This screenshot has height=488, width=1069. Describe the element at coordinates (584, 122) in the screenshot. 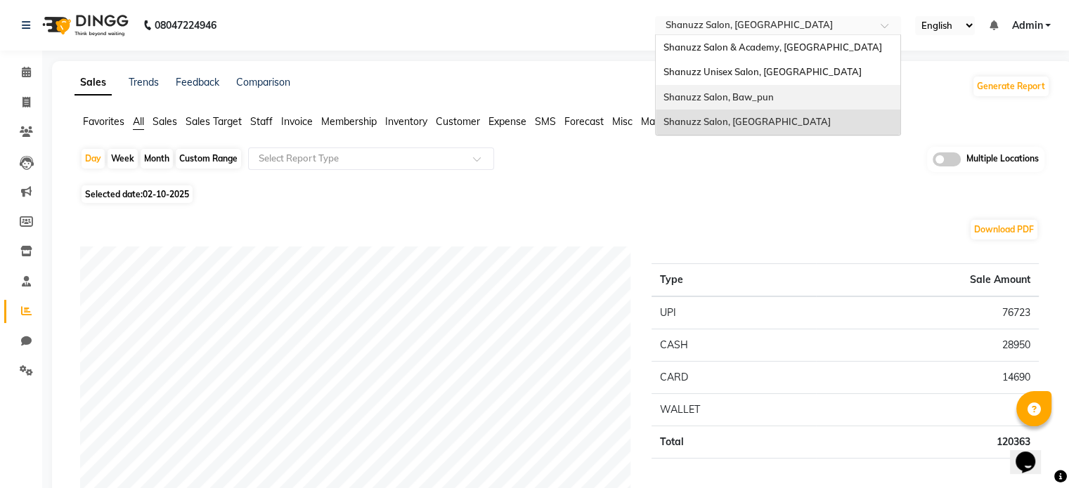

I see `span: Forecast` at that location.